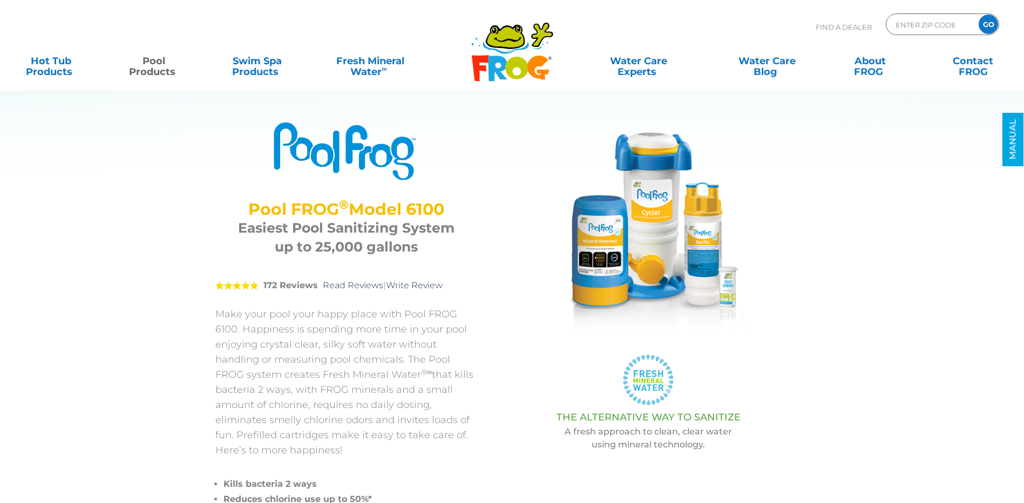 The height and width of the screenshot is (503, 1024). What do you see at coordinates (257, 61) in the screenshot?
I see `a: Swim SpaProducts` at bounding box center [257, 61].